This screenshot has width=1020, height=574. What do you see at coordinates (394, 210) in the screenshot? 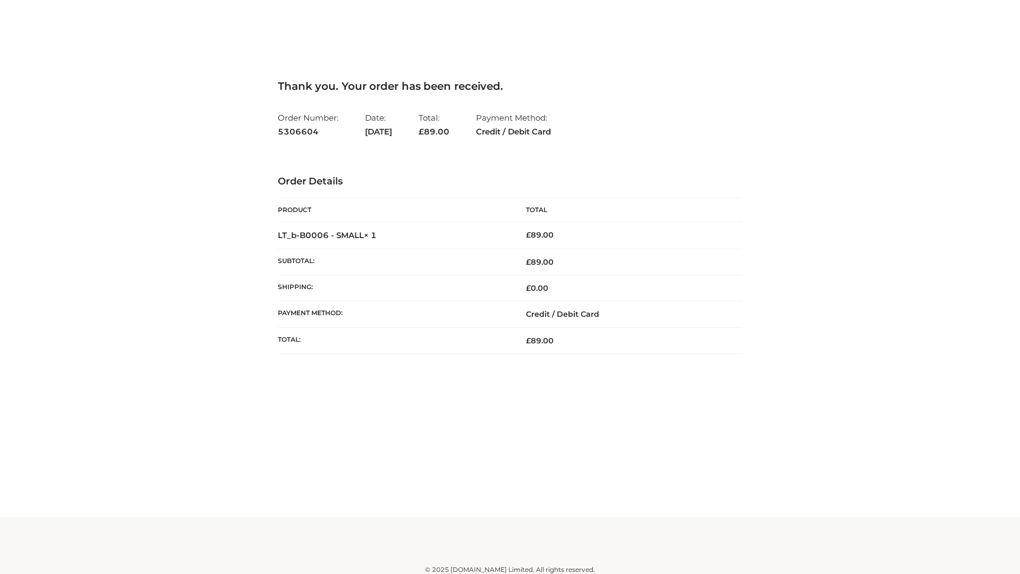
I see `th: Product` at bounding box center [394, 210].